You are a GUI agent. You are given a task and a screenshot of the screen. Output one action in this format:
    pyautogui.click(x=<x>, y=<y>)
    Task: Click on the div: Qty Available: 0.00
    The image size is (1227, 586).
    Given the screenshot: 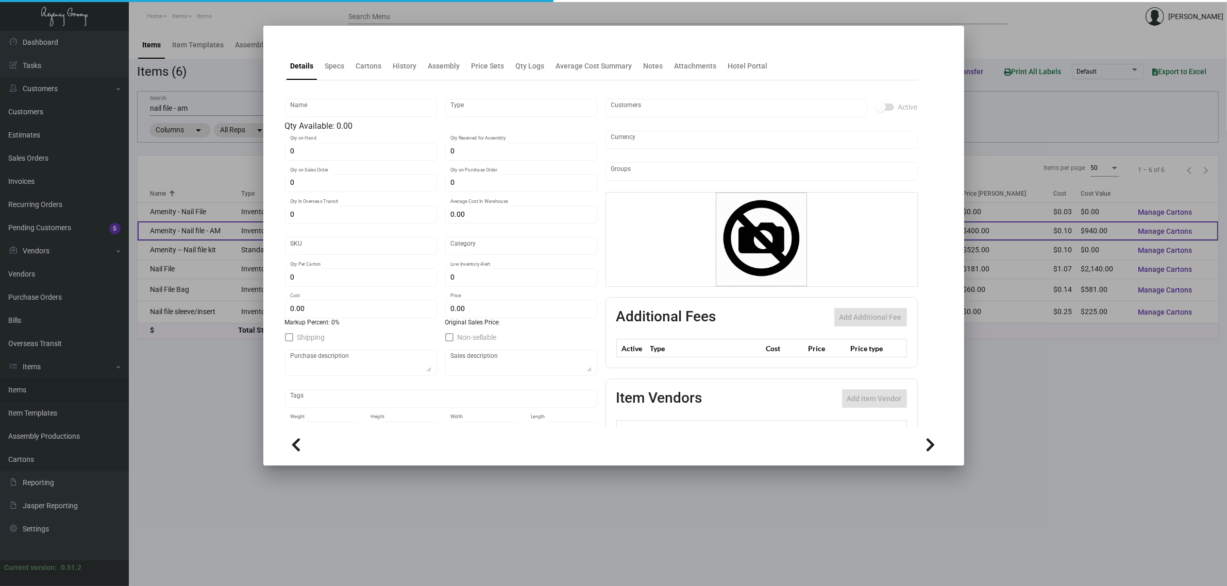 What is the action you would take?
    pyautogui.click(x=441, y=126)
    